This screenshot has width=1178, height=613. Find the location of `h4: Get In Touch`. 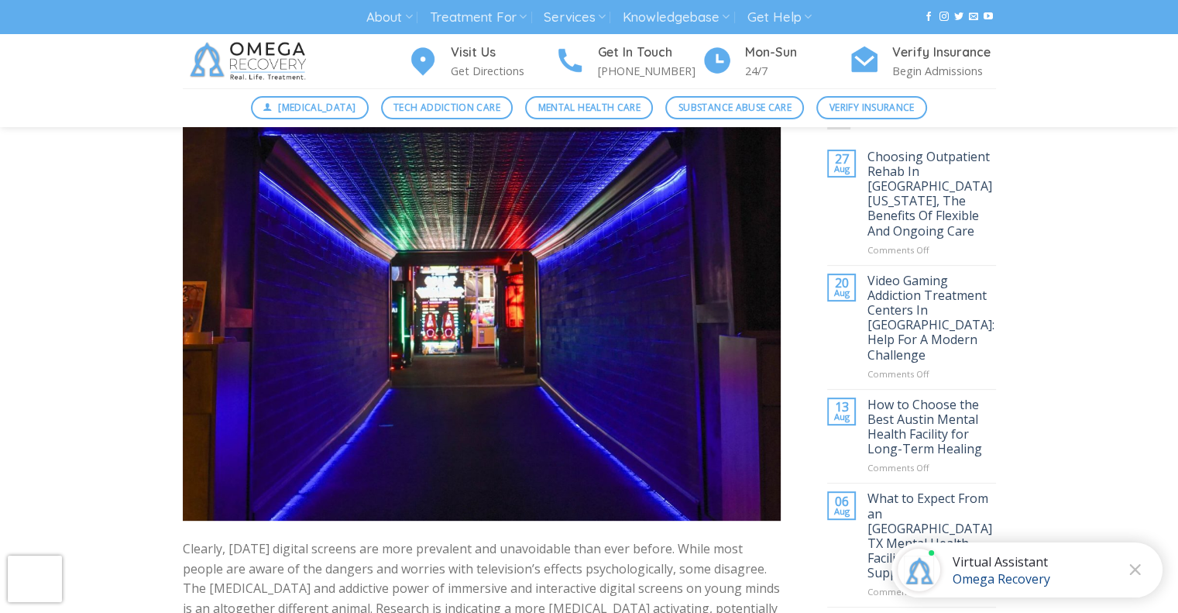

h4: Get In Touch is located at coordinates (650, 53).